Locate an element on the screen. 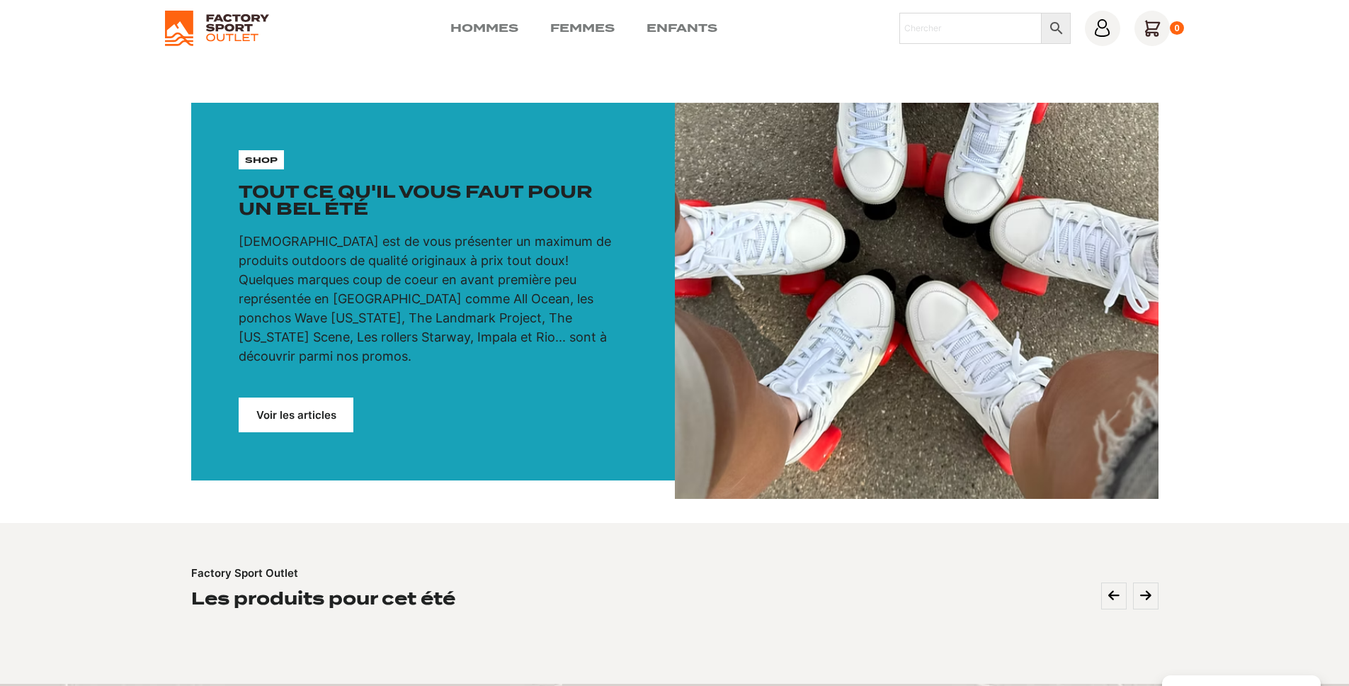 The width and height of the screenshot is (1349, 686). a: Hommes is located at coordinates (484, 28).